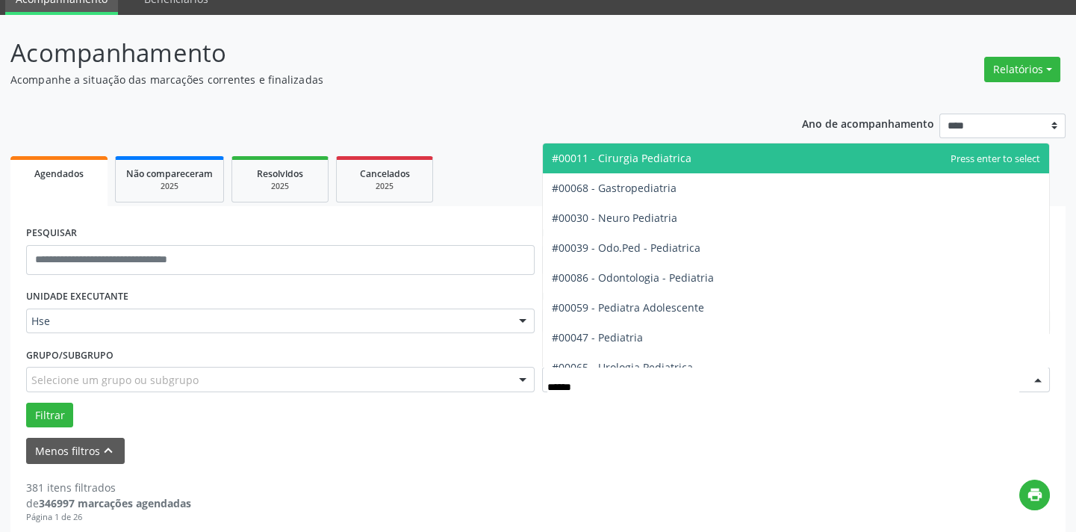  What do you see at coordinates (628, 307) in the screenshot?
I see `span: #00059 - Pediatra Adolescente` at bounding box center [628, 307].